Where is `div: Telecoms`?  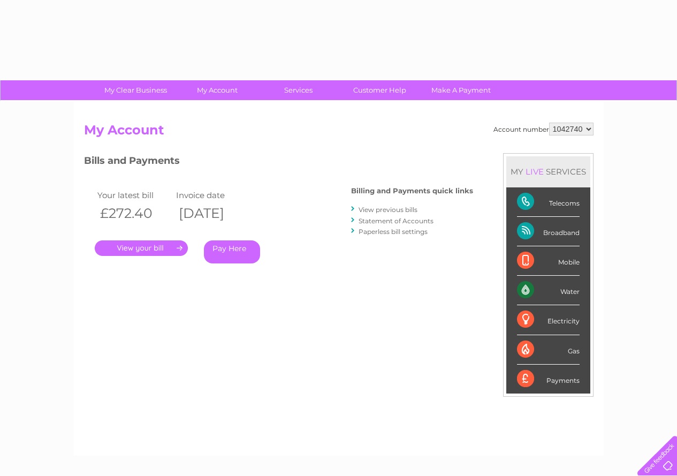
div: Telecoms is located at coordinates (548, 202).